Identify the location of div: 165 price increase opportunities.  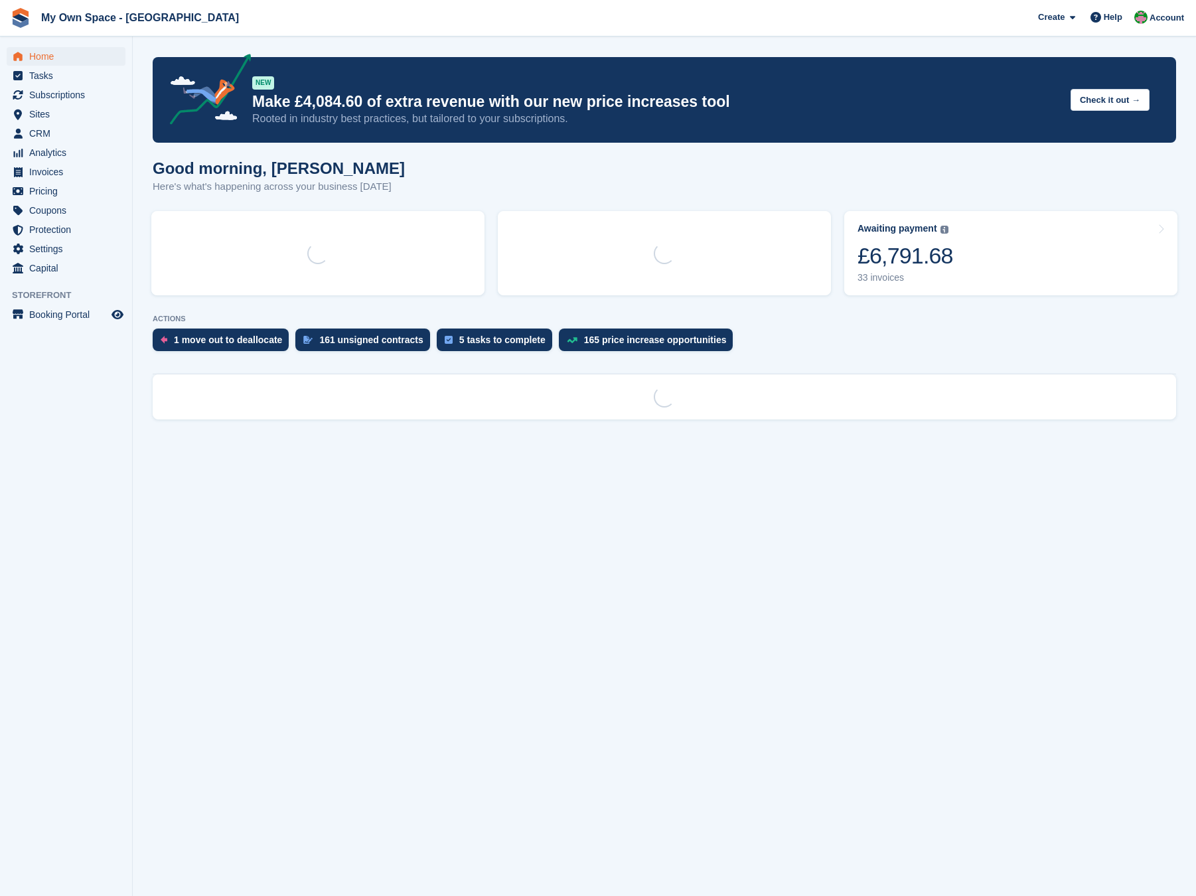
(655, 340).